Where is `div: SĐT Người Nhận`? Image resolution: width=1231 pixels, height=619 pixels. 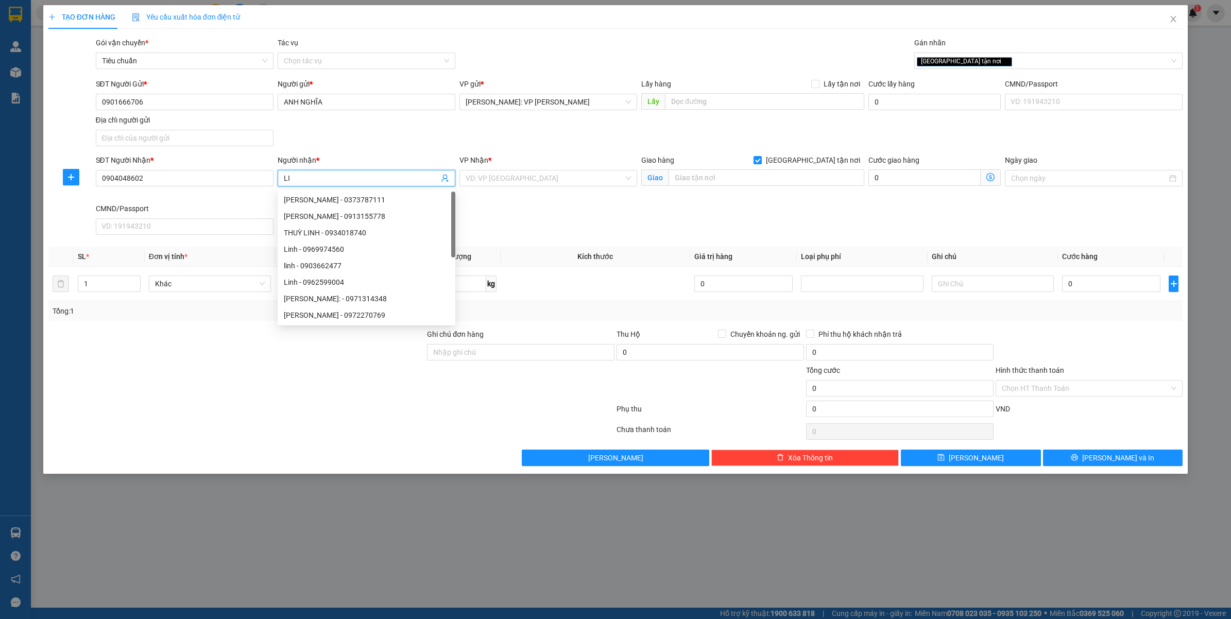
div: SĐT Người Nhận is located at coordinates (184, 160).